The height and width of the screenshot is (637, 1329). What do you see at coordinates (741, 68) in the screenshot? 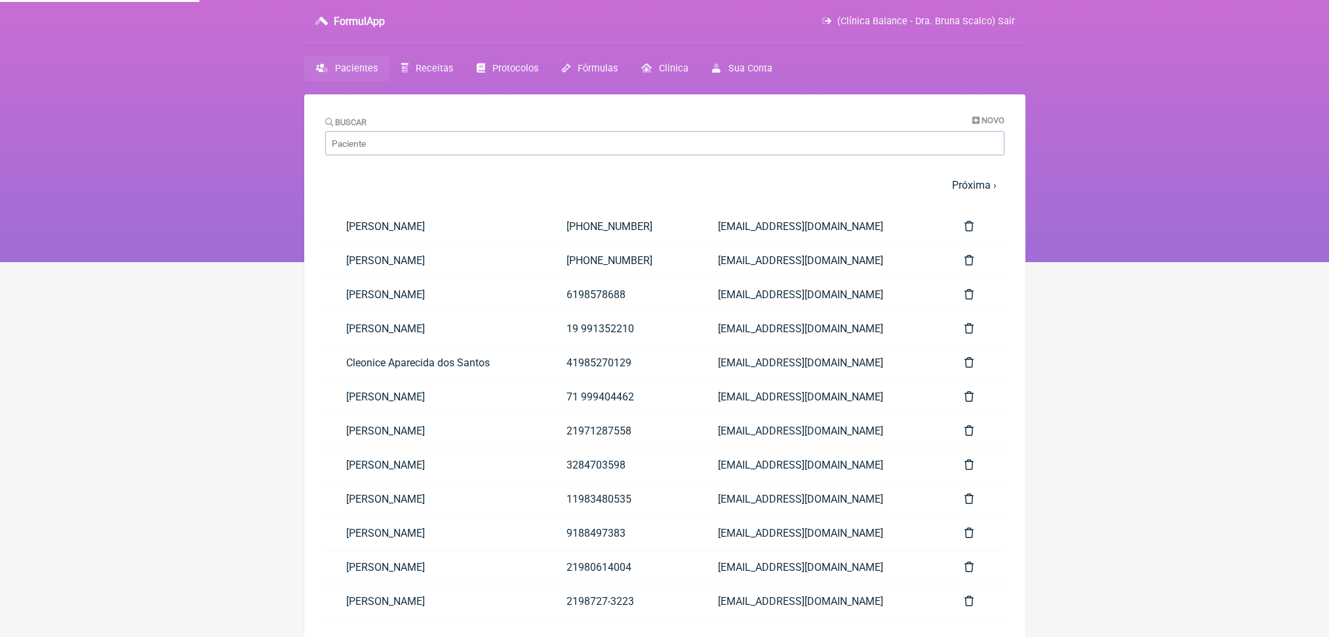
I see `a: Sua Conta` at bounding box center [741, 68].